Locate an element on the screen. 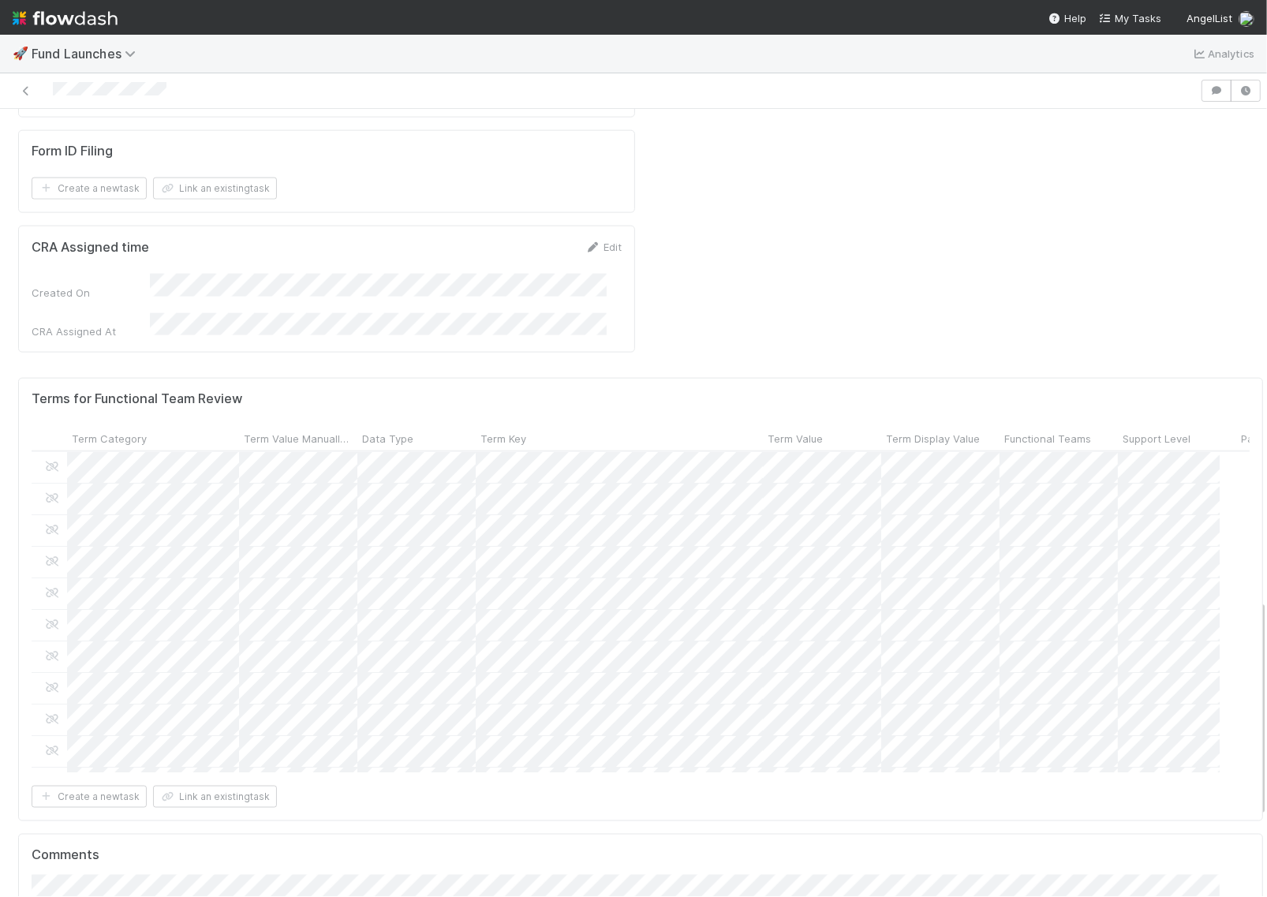 The height and width of the screenshot is (897, 1267). div: Created On is located at coordinates (91, 293).